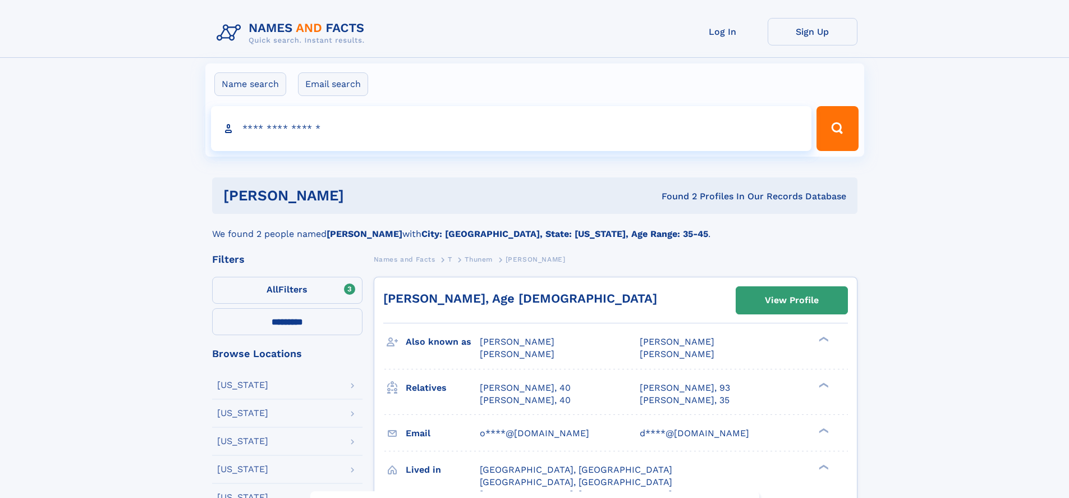 Image resolution: width=1069 pixels, height=498 pixels. What do you see at coordinates (287, 354) in the screenshot?
I see `div: Browse Locations` at bounding box center [287, 354].